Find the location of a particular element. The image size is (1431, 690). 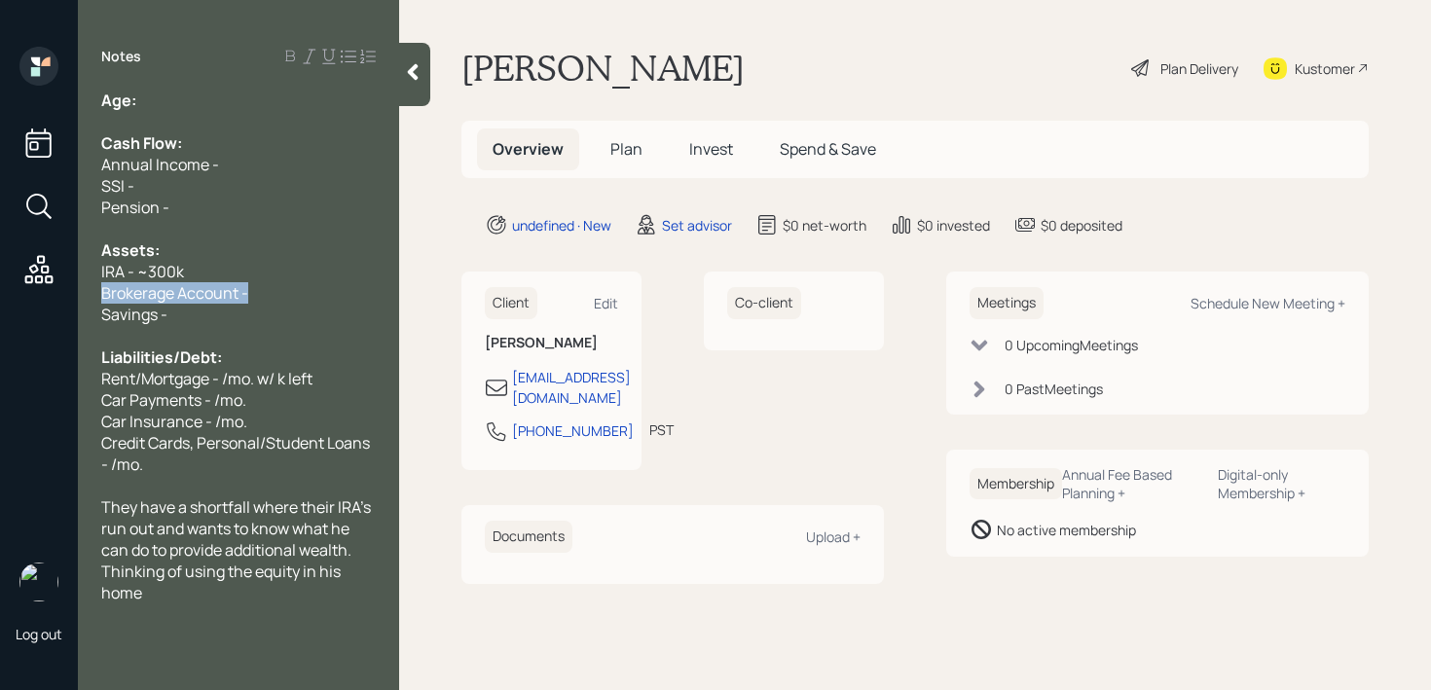

h6: Meetings is located at coordinates (1006, 303).